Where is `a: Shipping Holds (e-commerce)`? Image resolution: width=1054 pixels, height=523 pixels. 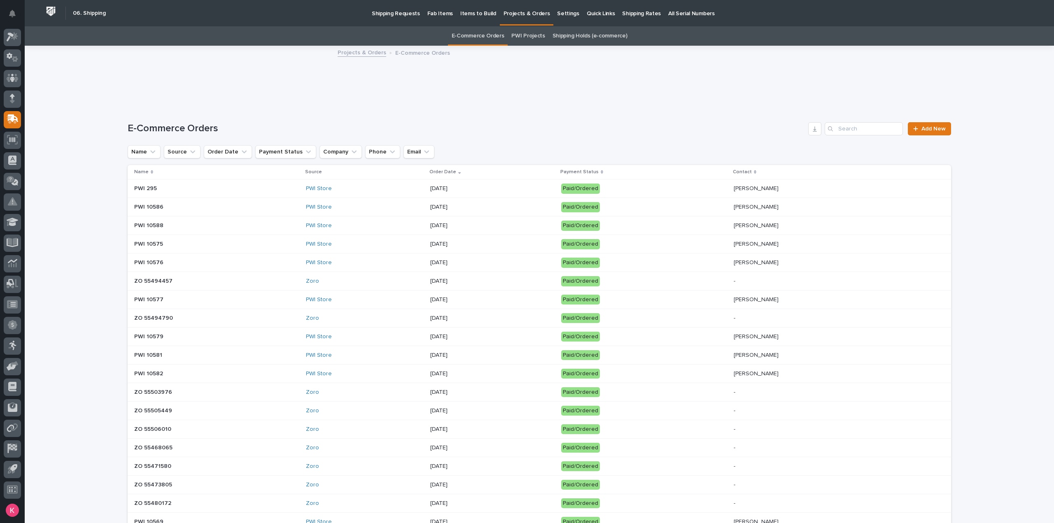
a: Shipping Holds (e-commerce) is located at coordinates (590, 36).